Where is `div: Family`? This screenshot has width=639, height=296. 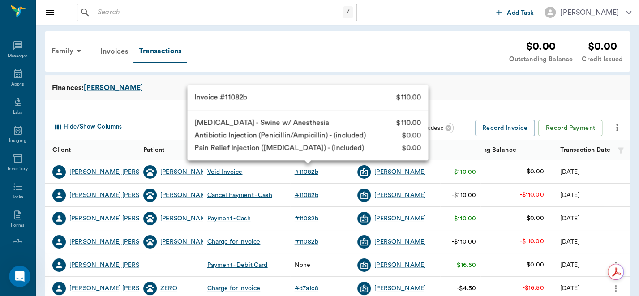
div: Family is located at coordinates (68, 51).